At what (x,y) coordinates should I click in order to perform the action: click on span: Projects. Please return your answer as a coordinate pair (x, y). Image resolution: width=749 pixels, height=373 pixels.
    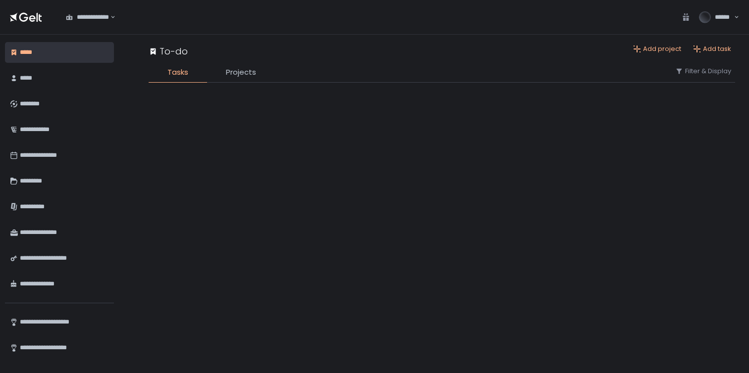
    Looking at the image, I should click on (241, 72).